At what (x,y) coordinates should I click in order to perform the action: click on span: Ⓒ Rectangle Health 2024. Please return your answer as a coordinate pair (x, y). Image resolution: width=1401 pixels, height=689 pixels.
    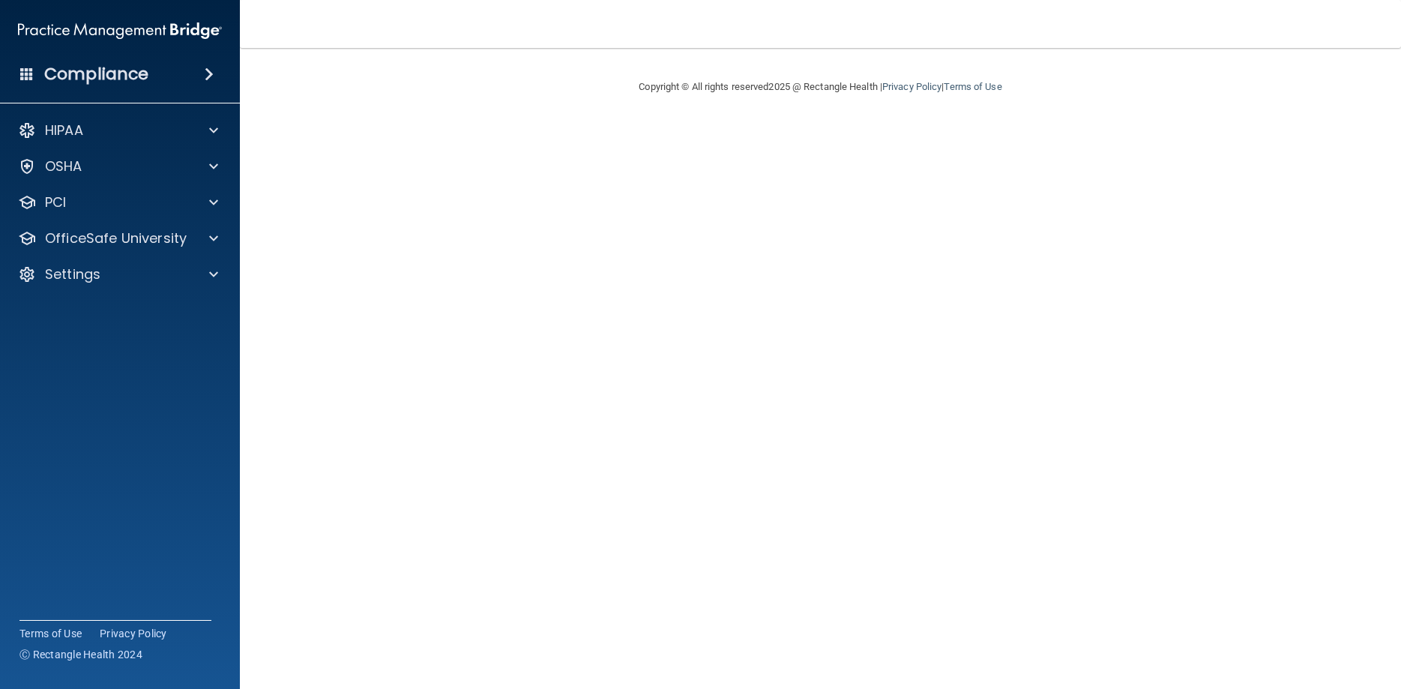
    Looking at the image, I should click on (81, 654).